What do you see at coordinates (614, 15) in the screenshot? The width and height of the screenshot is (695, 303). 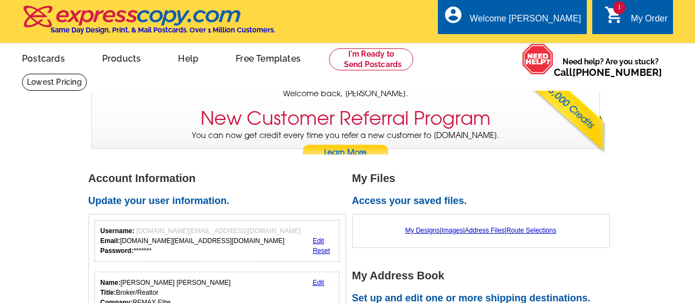 I see `i: shopping_cart` at bounding box center [614, 15].